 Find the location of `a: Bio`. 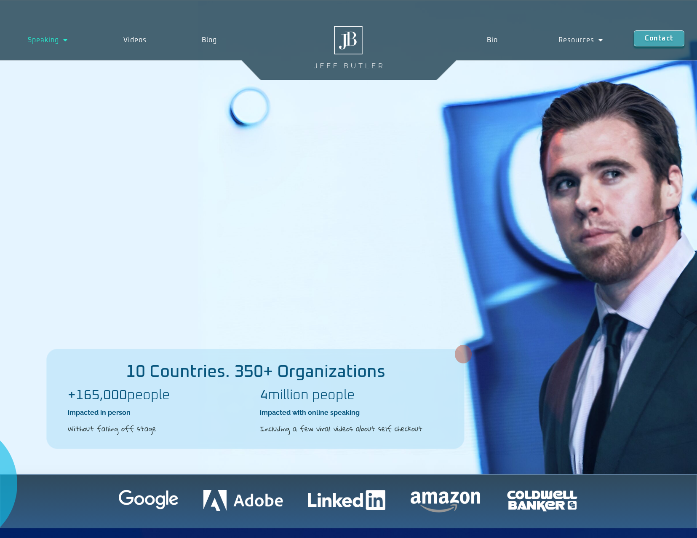

a: Bio is located at coordinates (492, 40).